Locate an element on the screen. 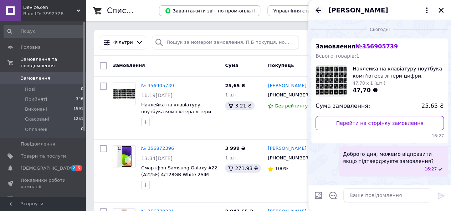  div: 3.21 ₴ is located at coordinates (239, 106).